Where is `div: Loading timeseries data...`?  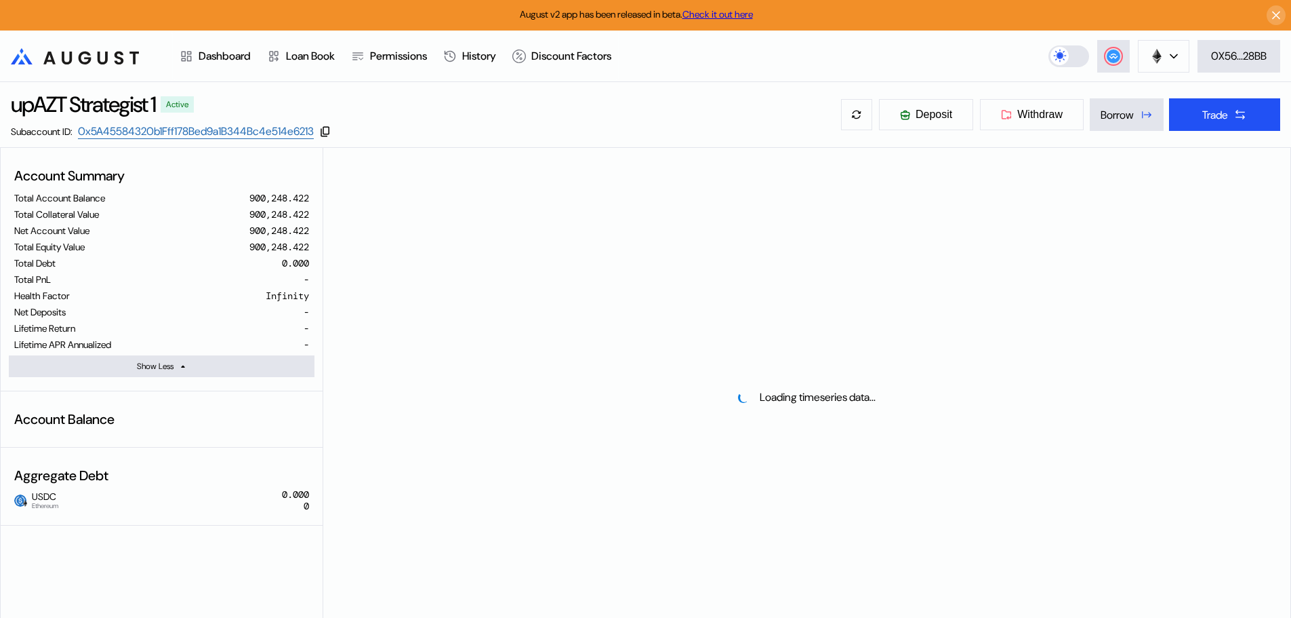
div: Loading timeseries data... is located at coordinates (818, 397).